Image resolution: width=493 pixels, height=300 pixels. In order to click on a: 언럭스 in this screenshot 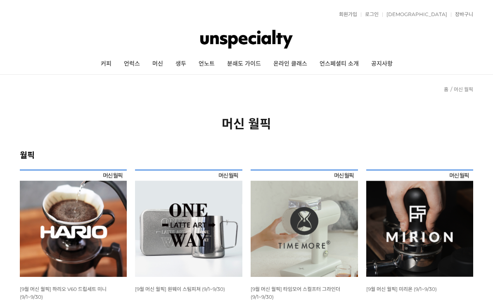, I will do `click(132, 64)`.